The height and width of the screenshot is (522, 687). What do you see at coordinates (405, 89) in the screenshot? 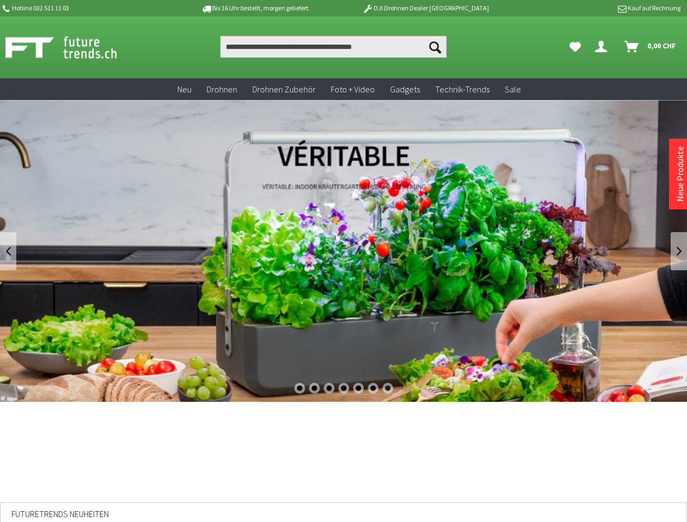
I see `a: Gadgets` at bounding box center [405, 89].